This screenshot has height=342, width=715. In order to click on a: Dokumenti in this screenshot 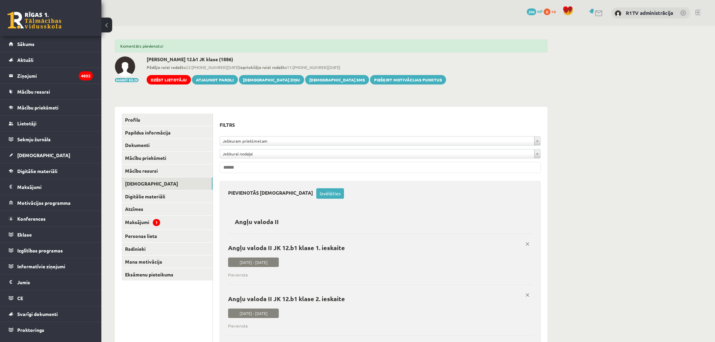, I will do `click(167, 145)`.